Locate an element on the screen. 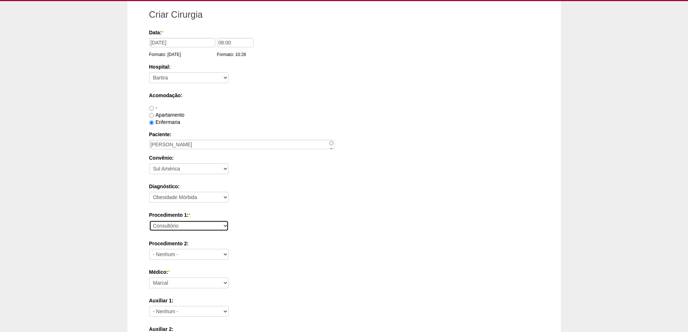 Image resolution: width=688 pixels, height=332 pixels. label: Auxiliar 1: is located at coordinates (344, 301).